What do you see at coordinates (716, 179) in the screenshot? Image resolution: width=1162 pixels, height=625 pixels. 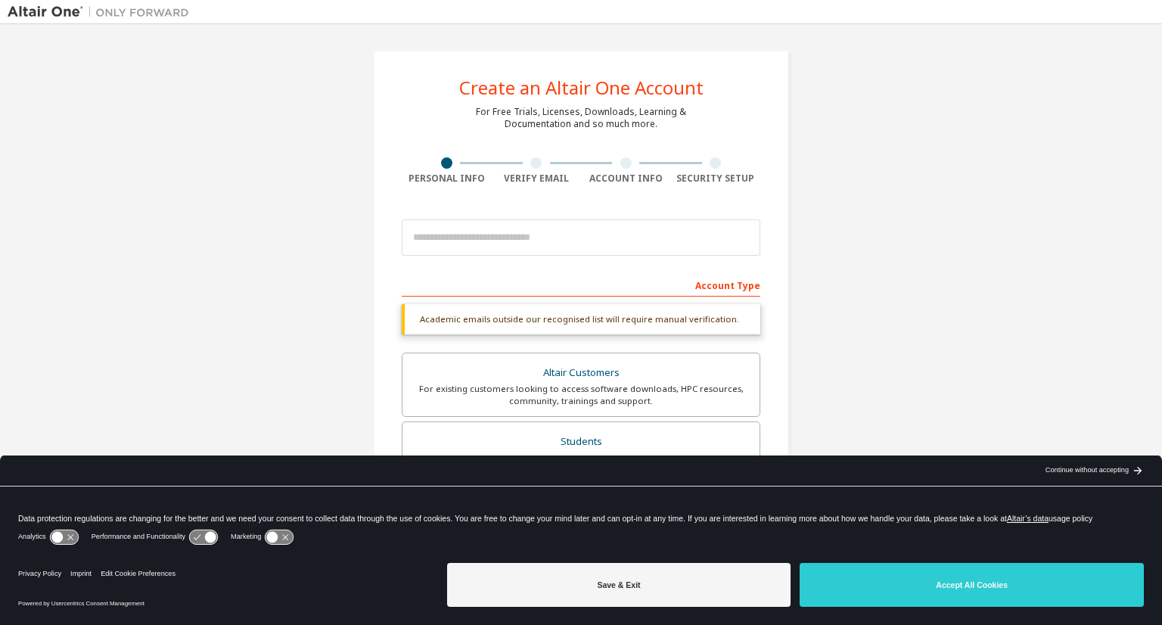 I see `div: Security Setup` at bounding box center [716, 179].